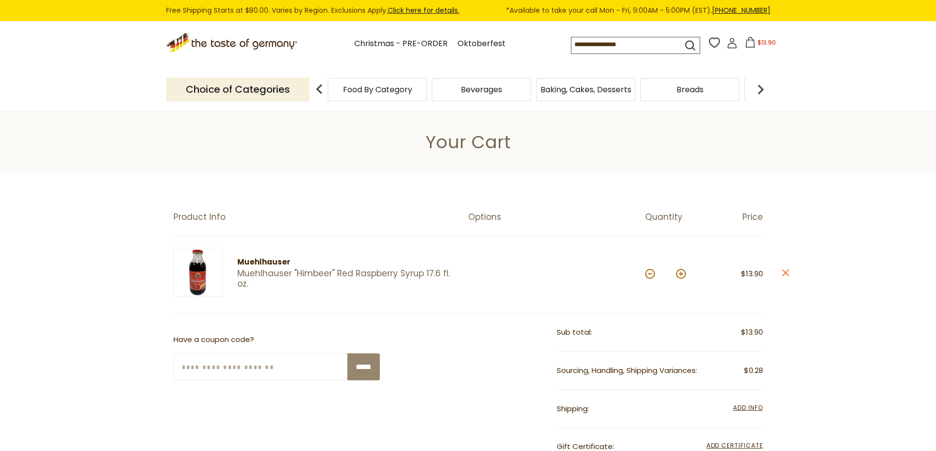 This screenshot has height=451, width=936. What do you see at coordinates (481, 89) in the screenshot?
I see `span: Beverages` at bounding box center [481, 89].